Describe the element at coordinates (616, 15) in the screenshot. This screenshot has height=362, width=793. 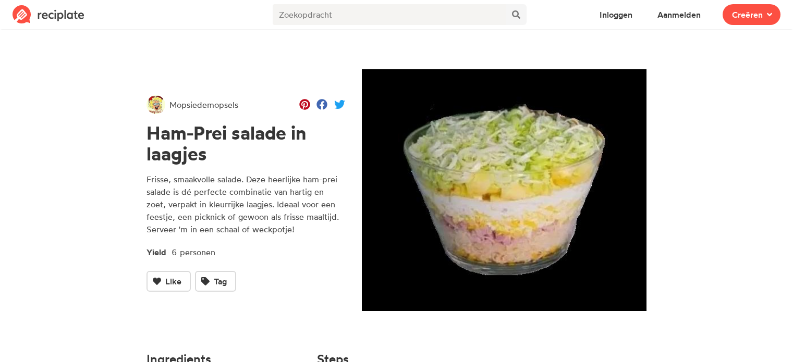
I see `button: Inloggen` at that location.